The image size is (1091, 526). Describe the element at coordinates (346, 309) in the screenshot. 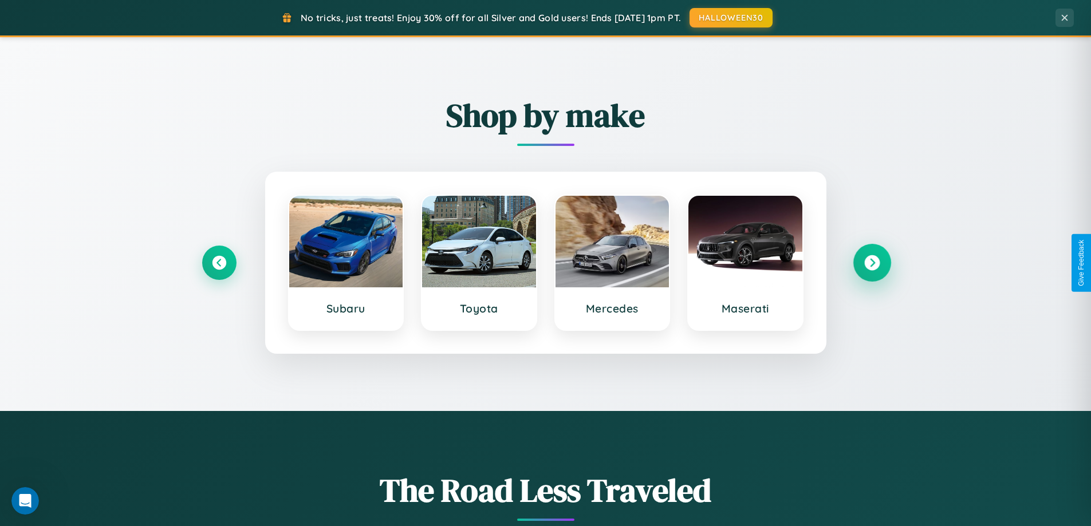

I see `h3: Subaru` at that location.